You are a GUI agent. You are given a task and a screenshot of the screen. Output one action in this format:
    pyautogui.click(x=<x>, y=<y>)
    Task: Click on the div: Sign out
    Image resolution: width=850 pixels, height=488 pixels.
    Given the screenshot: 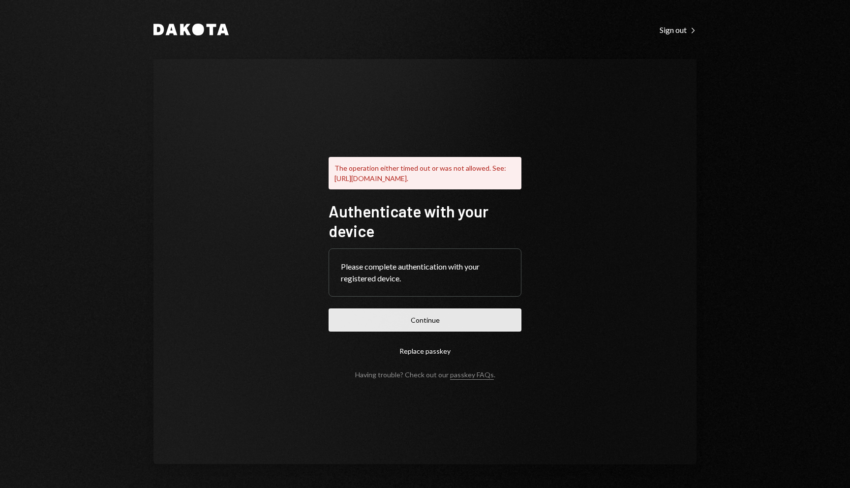 What is the action you would take?
    pyautogui.click(x=678, y=30)
    